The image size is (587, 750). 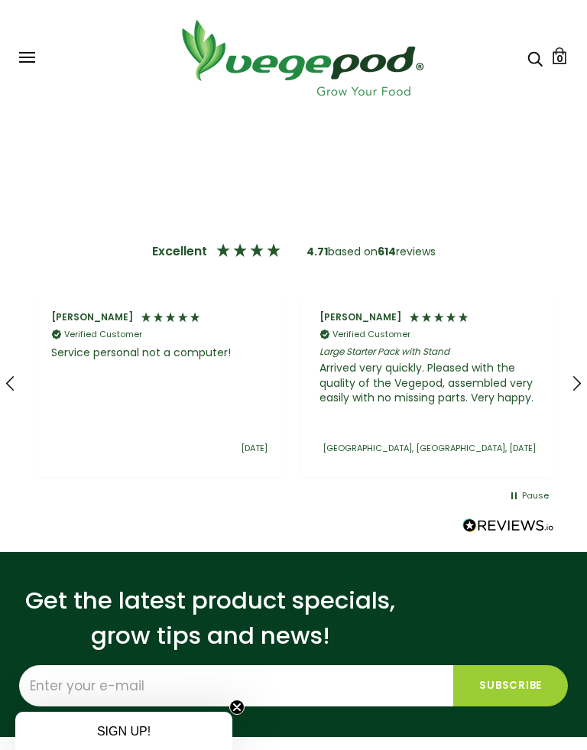 What do you see at coordinates (180, 251) in the screenshot?
I see `div: Excellent` at bounding box center [180, 251].